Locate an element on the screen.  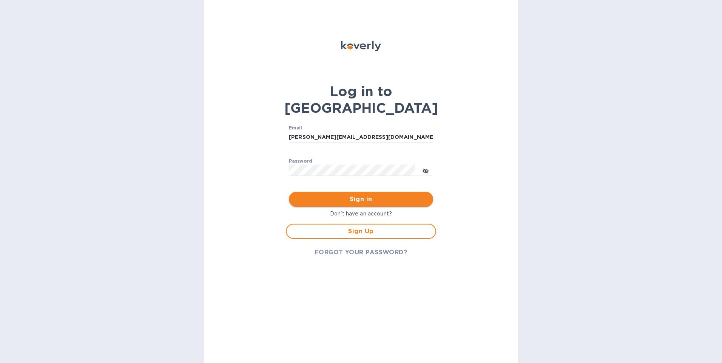
button: Sign Up is located at coordinates (361, 231).